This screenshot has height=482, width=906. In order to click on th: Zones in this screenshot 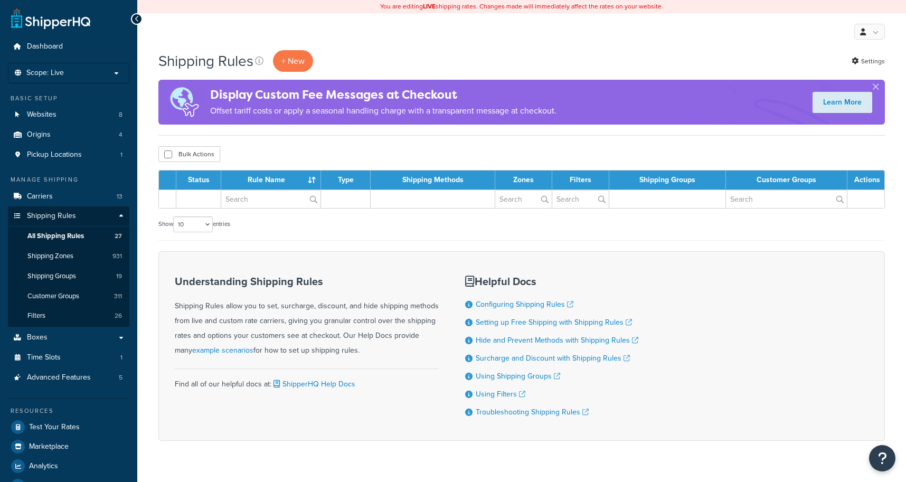, I will do `click(524, 180)`.